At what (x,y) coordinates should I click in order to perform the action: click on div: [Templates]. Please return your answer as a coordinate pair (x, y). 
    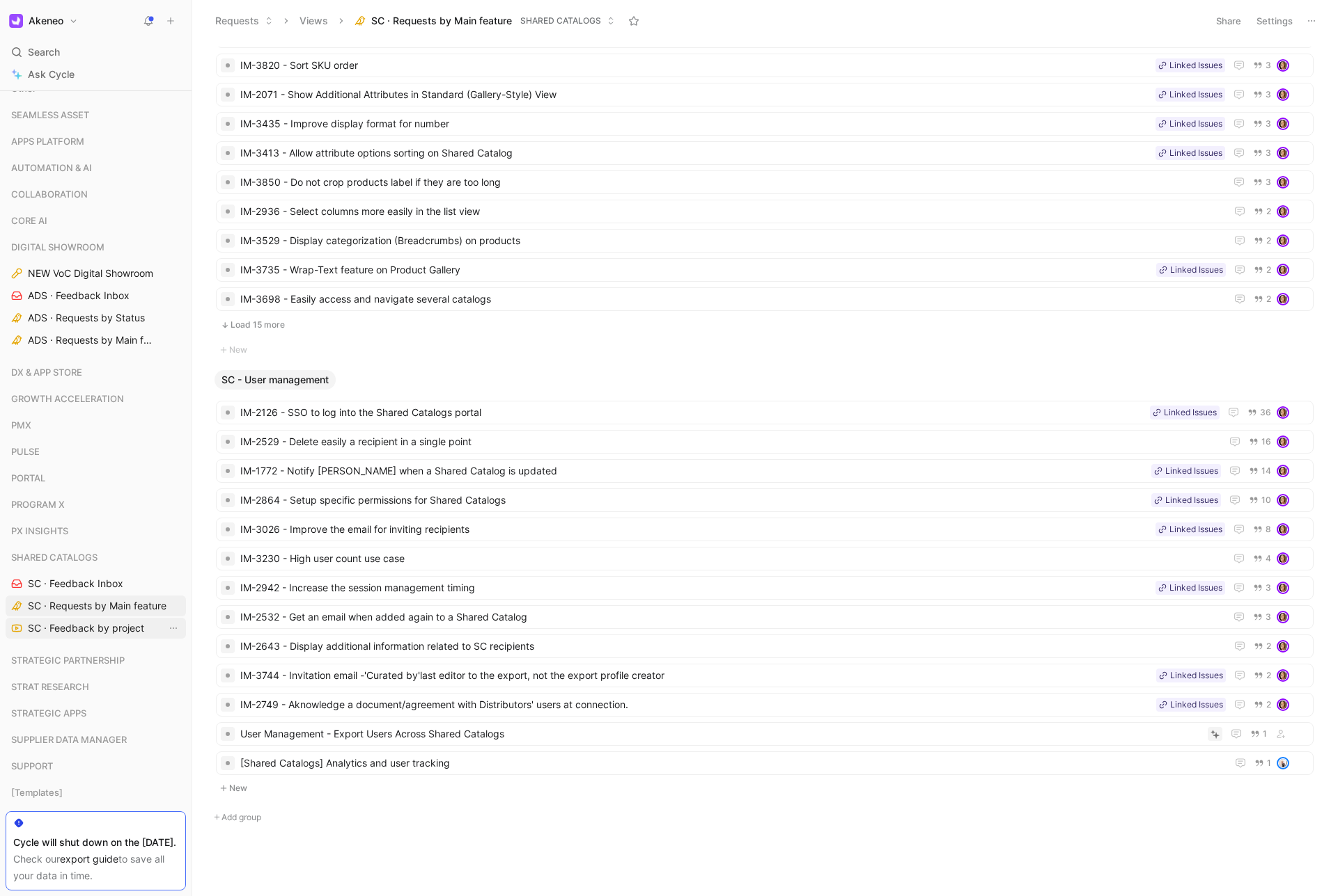
    Looking at the image, I should click on (95, 795).